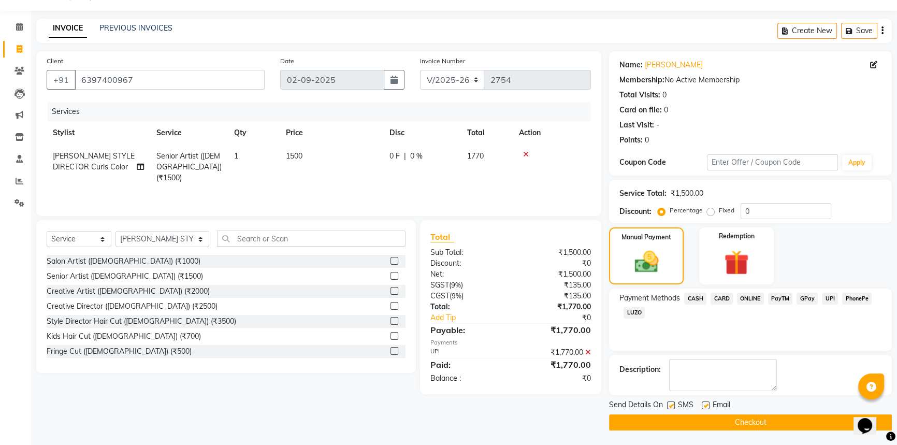 The height and width of the screenshot is (445, 897). Describe the element at coordinates (750, 422) in the screenshot. I see `button: Checkout` at that location.